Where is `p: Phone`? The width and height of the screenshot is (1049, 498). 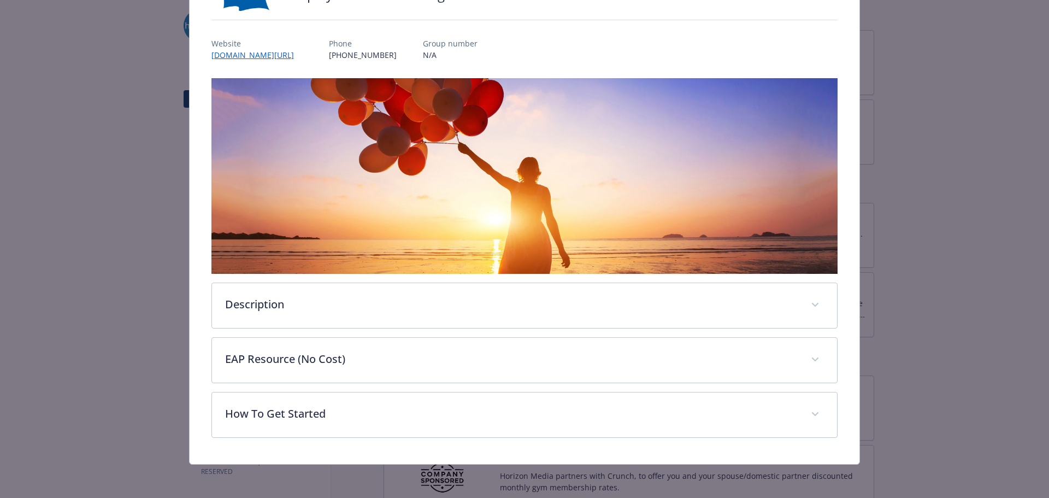
p: Phone is located at coordinates (363, 43).